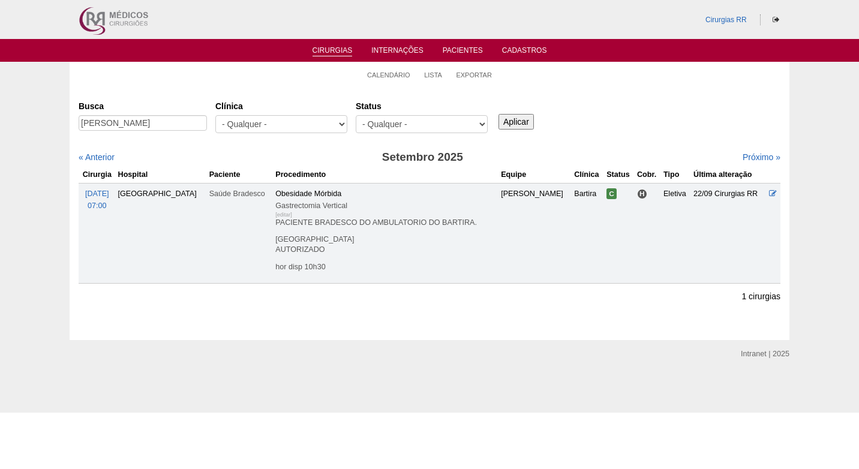 The height and width of the screenshot is (469, 859). I want to click on th: Cobr., so click(648, 175).